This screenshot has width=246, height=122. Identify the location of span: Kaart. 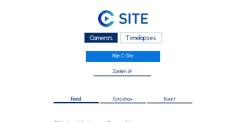
(170, 99).